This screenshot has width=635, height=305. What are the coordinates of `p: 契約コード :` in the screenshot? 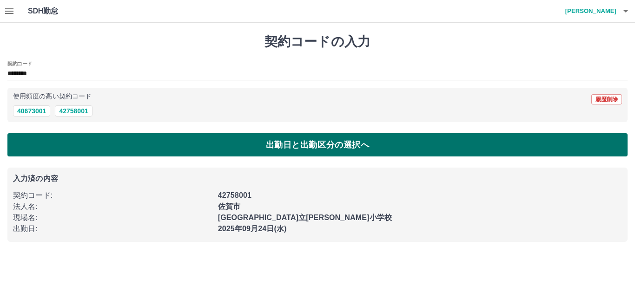 It's located at (112, 196).